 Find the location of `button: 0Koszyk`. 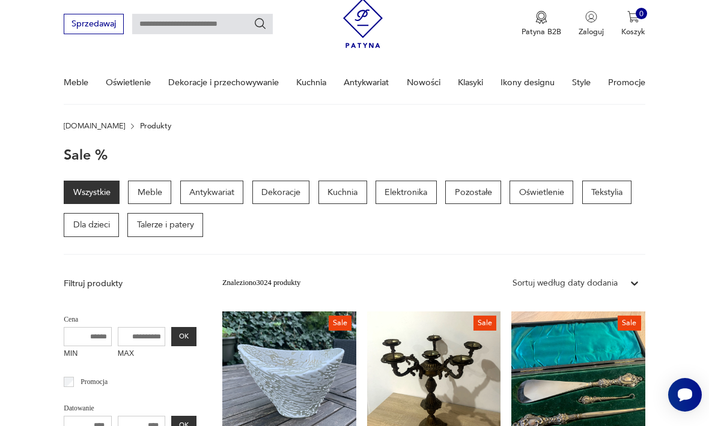

button: 0Koszyk is located at coordinates (633, 24).